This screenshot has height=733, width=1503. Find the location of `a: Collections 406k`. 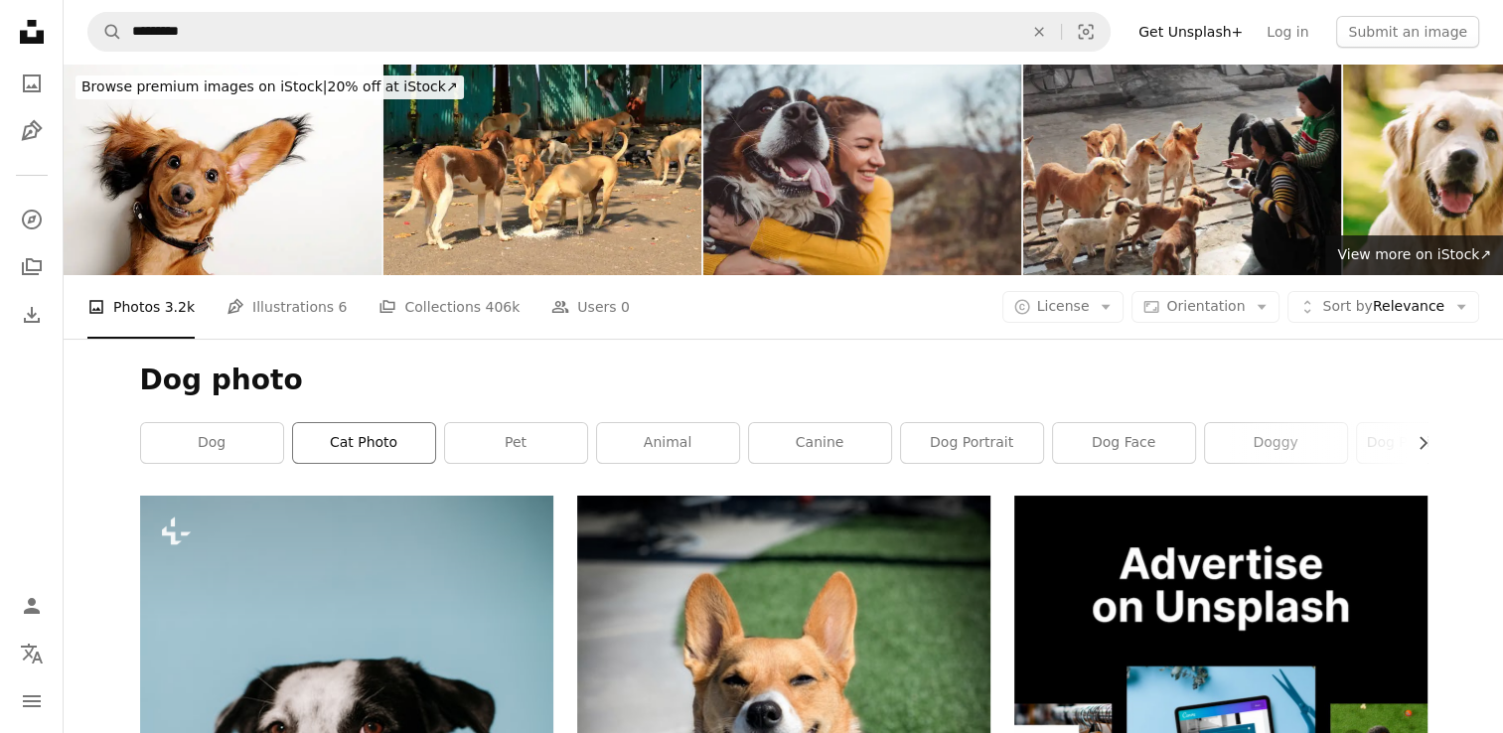

a: Collections 406k is located at coordinates (449, 307).